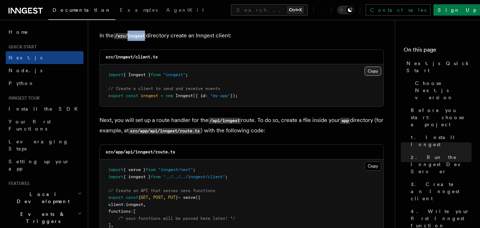 The image size is (480, 228). What do you see at coordinates (18, 32) in the screenshot?
I see `span: Home` at bounding box center [18, 32].